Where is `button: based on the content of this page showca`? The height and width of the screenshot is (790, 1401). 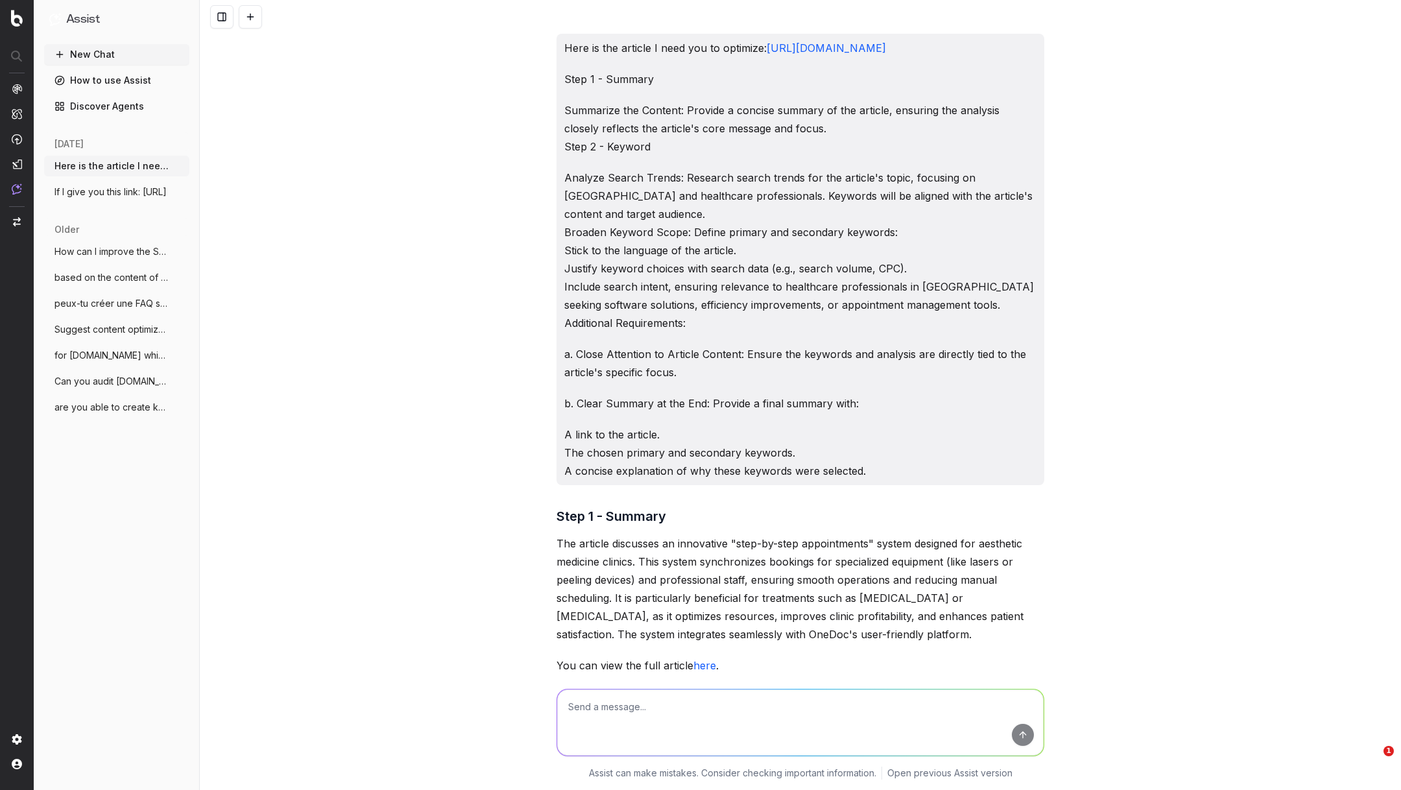 button: based on the content of this page showca is located at coordinates (117, 278).